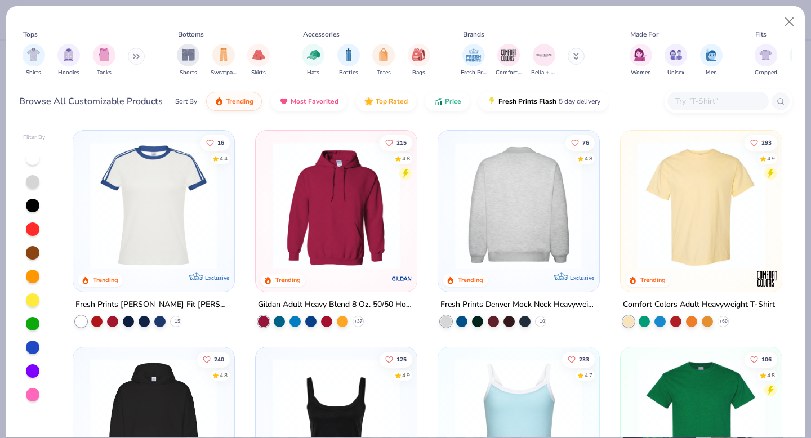 The height and width of the screenshot is (438, 811). Describe the element at coordinates (676, 73) in the screenshot. I see `span: Unisex` at that location.